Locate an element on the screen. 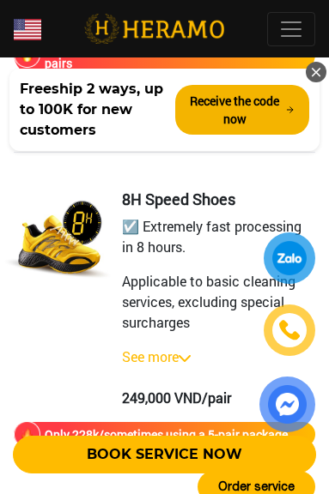 Image resolution: width=329 pixels, height=494 pixels. div: Only 228k/sometimes using a 5-pair package is located at coordinates (166, 434).